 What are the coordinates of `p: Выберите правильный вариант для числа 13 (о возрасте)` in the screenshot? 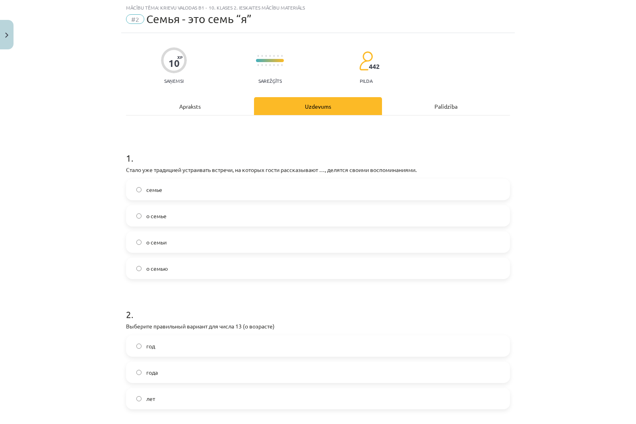 It's located at (318, 326).